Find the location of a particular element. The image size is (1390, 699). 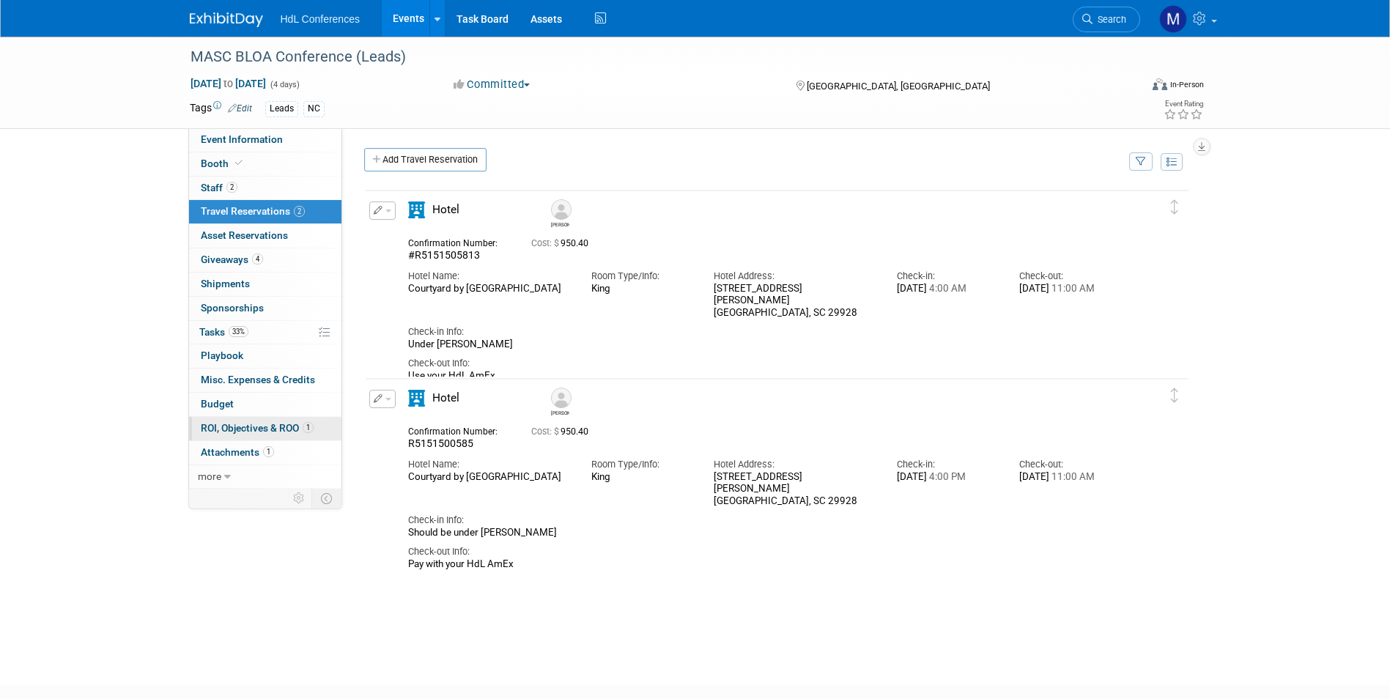

td: Tags is located at coordinates (221, 108).